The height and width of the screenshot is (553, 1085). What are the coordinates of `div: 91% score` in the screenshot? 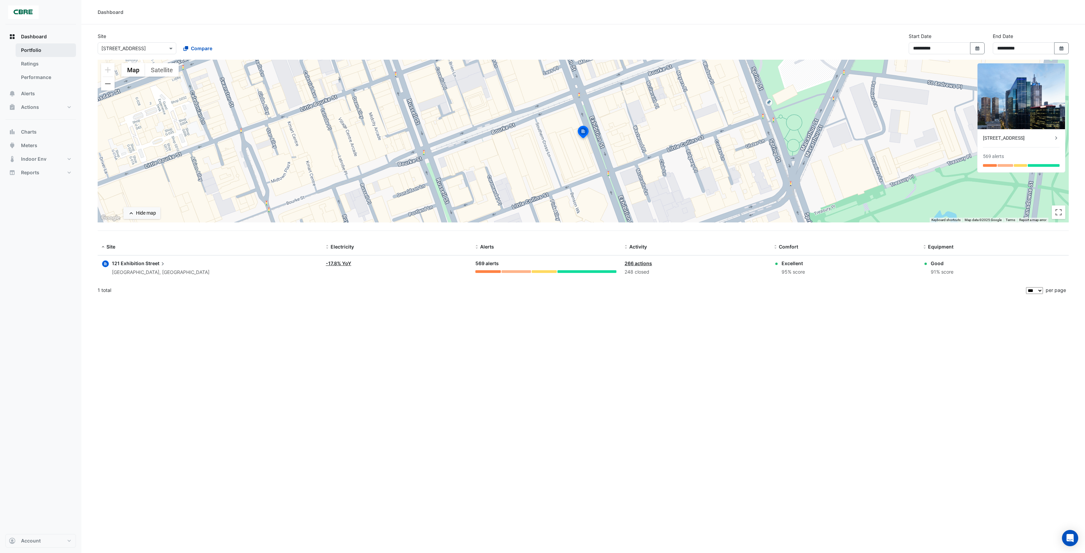 It's located at (941, 272).